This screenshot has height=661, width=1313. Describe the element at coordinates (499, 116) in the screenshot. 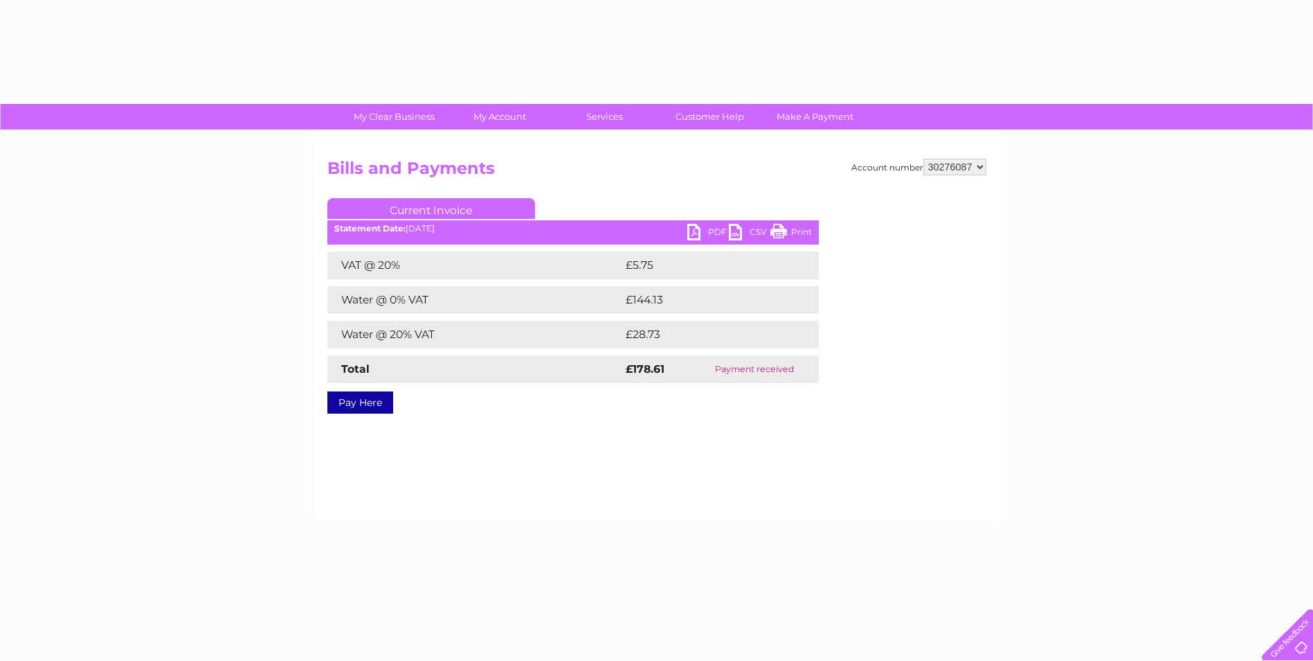

I see `a: My Account` at that location.